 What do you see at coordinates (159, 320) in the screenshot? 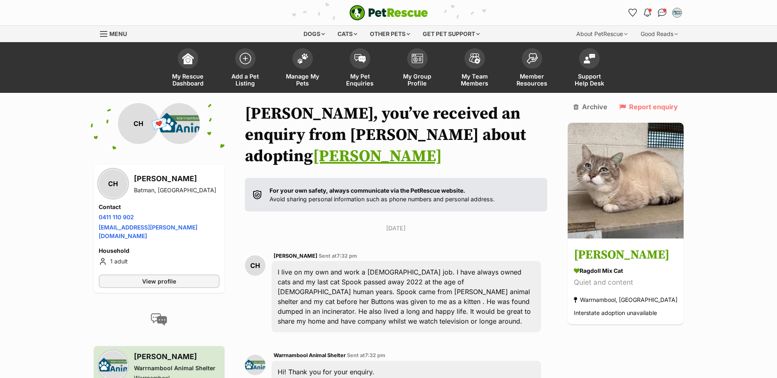
I see `img: conversation-icon-4a6f8262b818ee0b60e3300018af0b2d0b884aa5de6e9bcb8d3d4eeb1a70a7c4.svg` at bounding box center [159, 320].